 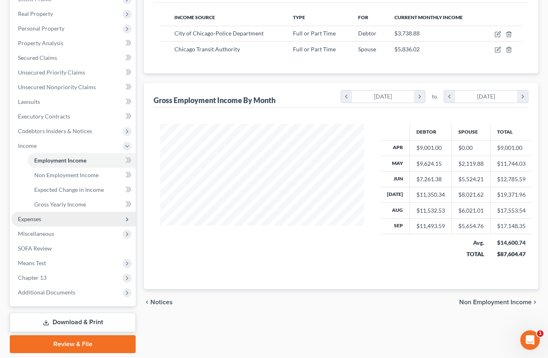 What do you see at coordinates (499, 302) in the screenshot?
I see `button: Non Employment Income chevron_right` at bounding box center [499, 302].